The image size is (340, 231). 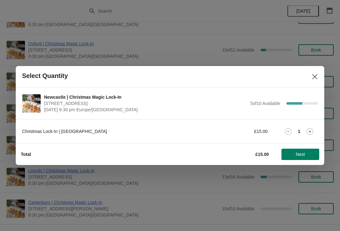 I want to click on h2: Select Quantity, so click(x=45, y=76).